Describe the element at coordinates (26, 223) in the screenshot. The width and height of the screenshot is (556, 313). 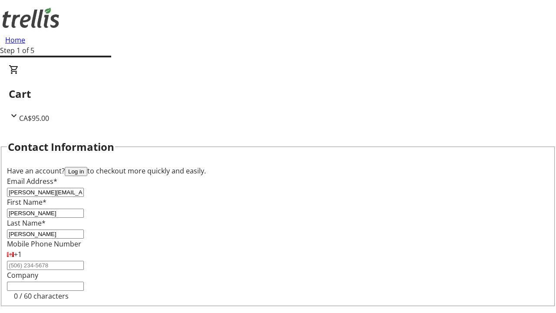
I see `label: Last Name*` at that location.